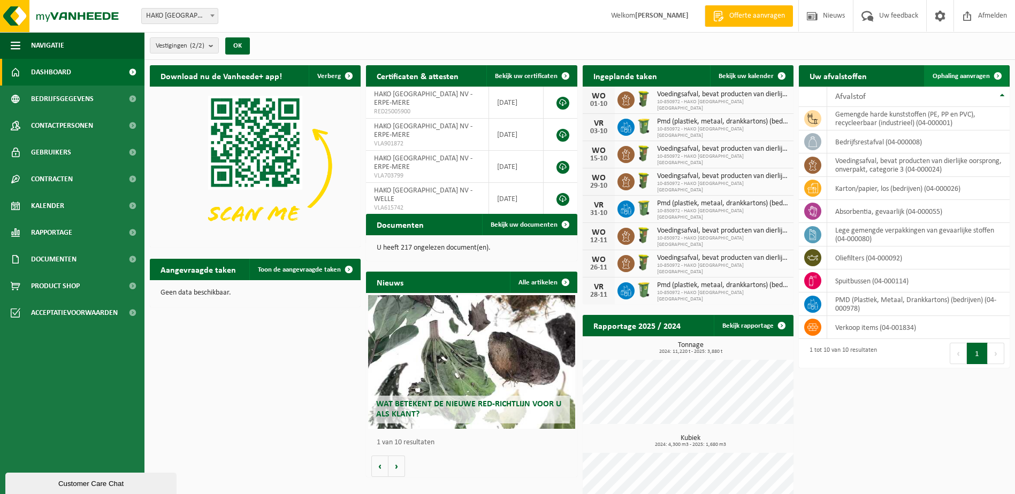  What do you see at coordinates (599, 159) in the screenshot?
I see `div: 15-10` at bounding box center [599, 159].